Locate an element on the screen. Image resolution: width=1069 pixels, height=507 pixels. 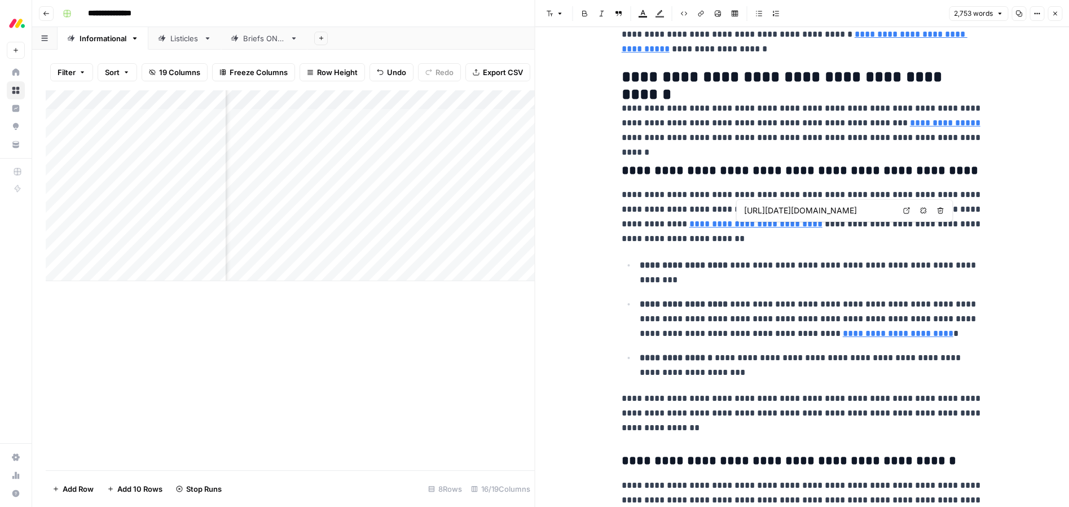
button: Stop Runs is located at coordinates (199, 488).